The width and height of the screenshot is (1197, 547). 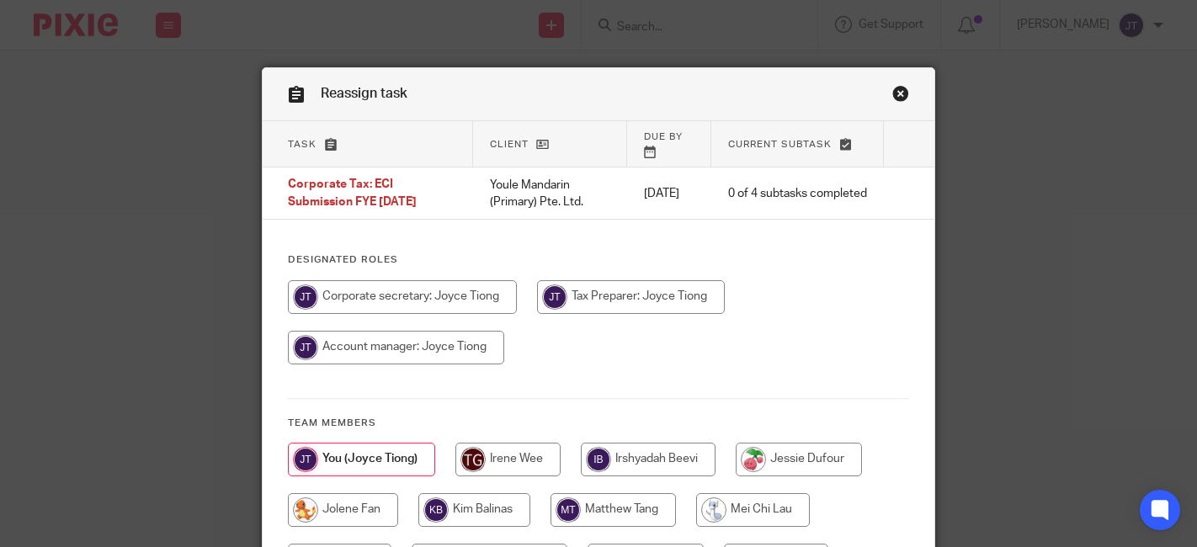 What do you see at coordinates (598, 260) in the screenshot?
I see `h4: Designated Roles` at bounding box center [598, 260].